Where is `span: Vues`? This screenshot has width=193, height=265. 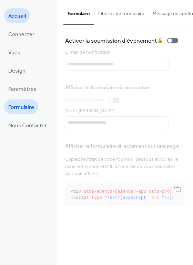 span: Vues is located at coordinates (14, 53).